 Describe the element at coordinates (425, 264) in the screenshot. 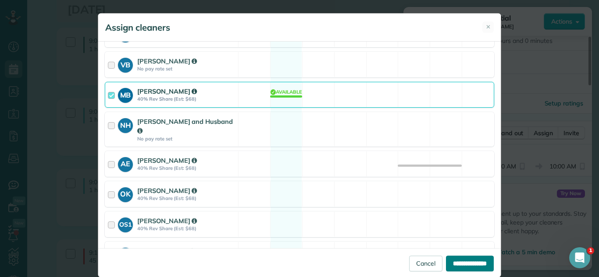

I see `a: Cancel` at that location.